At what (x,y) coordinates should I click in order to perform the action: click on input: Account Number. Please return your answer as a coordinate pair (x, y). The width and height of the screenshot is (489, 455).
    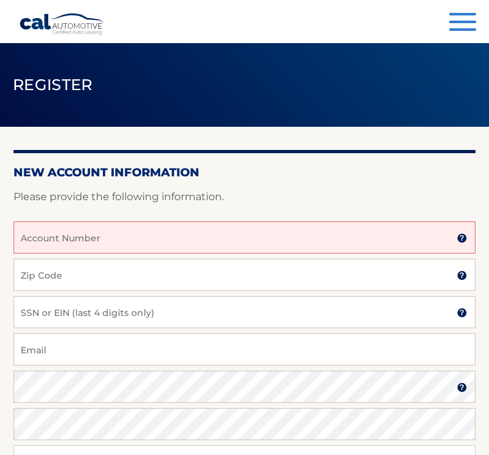
    Looking at the image, I should click on (244, 237).